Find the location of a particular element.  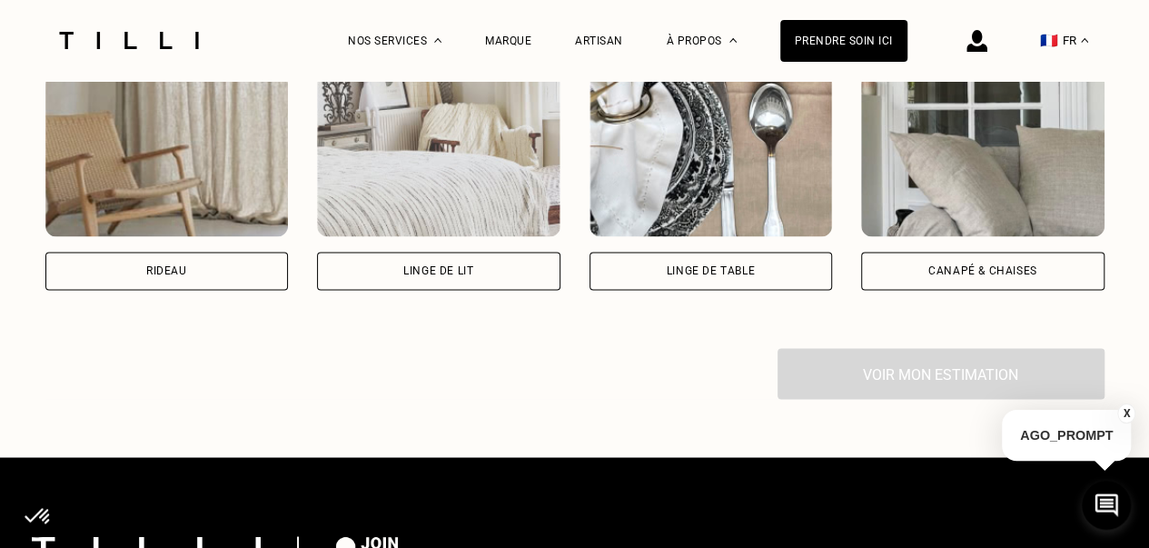

a: Artisan is located at coordinates (599, 41).